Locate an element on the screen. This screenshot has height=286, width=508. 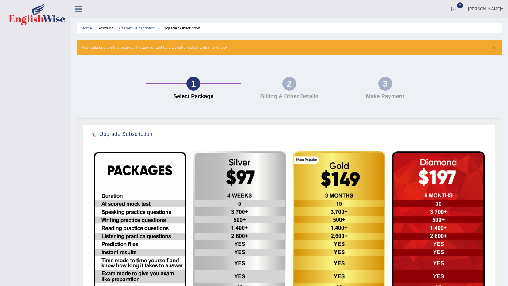
li: Account is located at coordinates (103, 28).